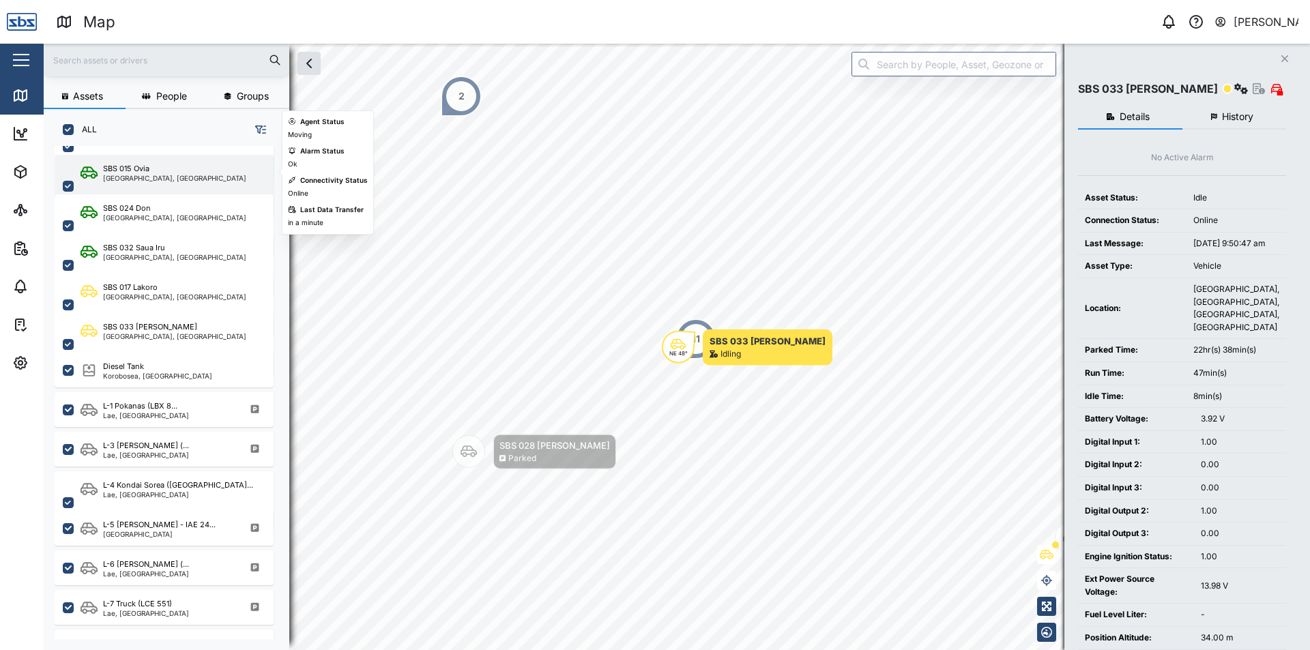 Image resolution: width=1310 pixels, height=650 pixels. Describe the element at coordinates (306, 223) in the screenshot. I see `div: in a minute` at that location.